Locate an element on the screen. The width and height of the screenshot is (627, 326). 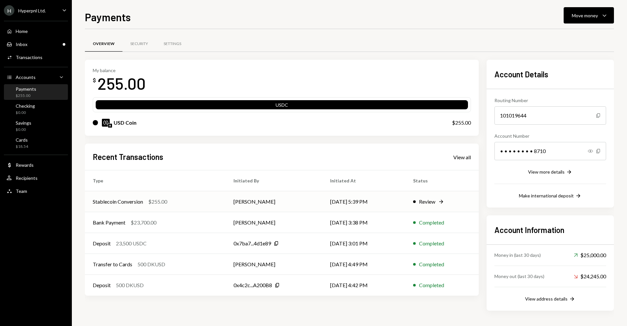
th: Initiated By is located at coordinates (274, 181).